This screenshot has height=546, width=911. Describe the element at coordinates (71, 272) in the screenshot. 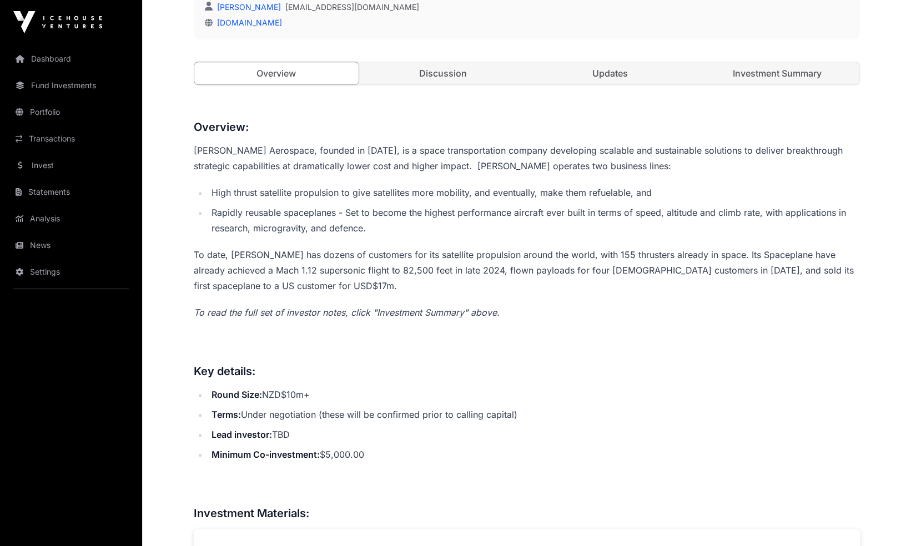

I see `a: Settings` at that location.